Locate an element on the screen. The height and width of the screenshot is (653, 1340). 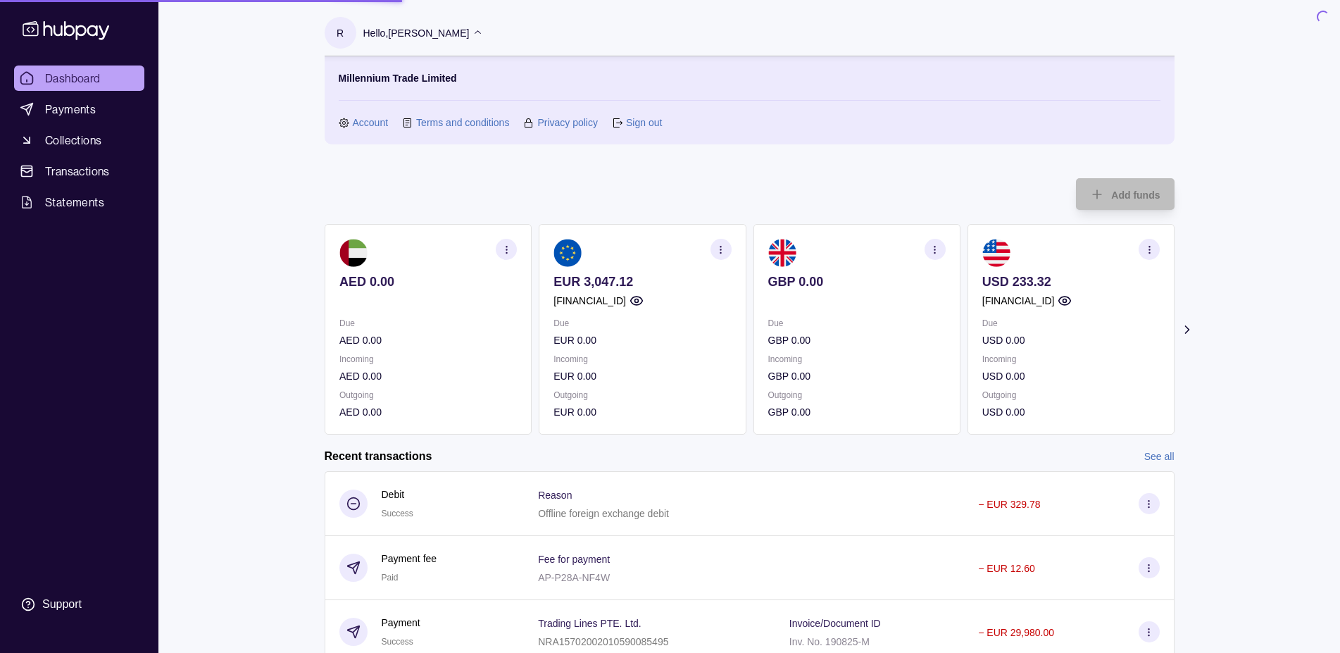
img: us is located at coordinates (996, 253).